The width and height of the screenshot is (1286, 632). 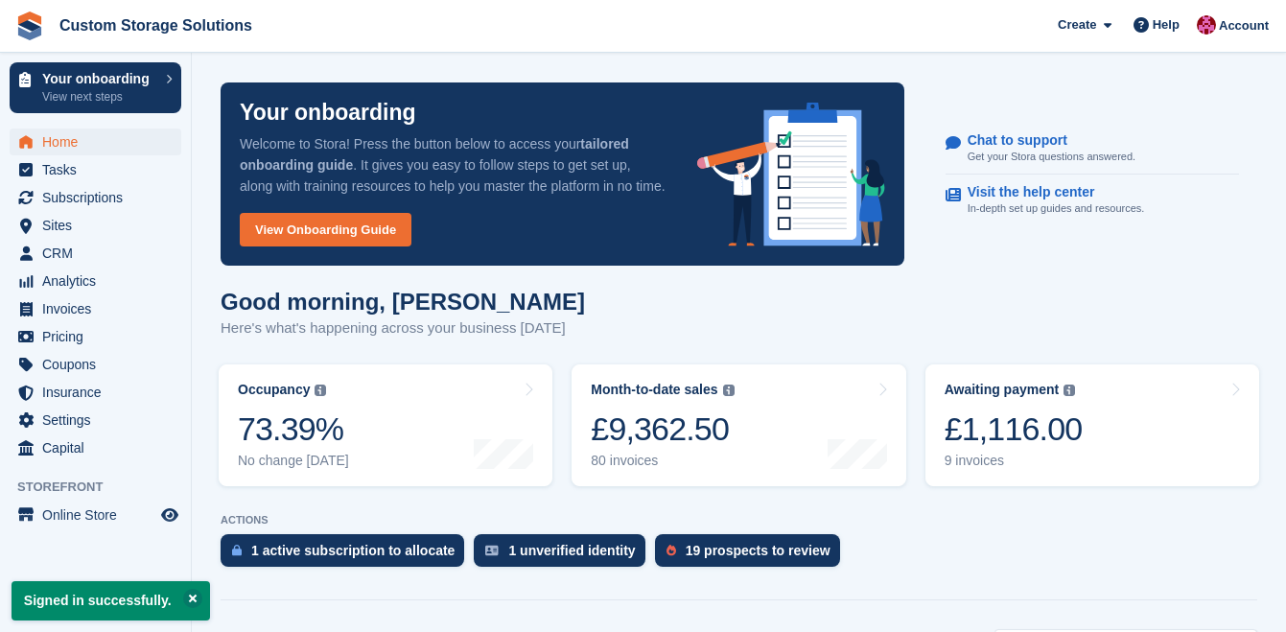 I want to click on span: Home, so click(x=100, y=142).